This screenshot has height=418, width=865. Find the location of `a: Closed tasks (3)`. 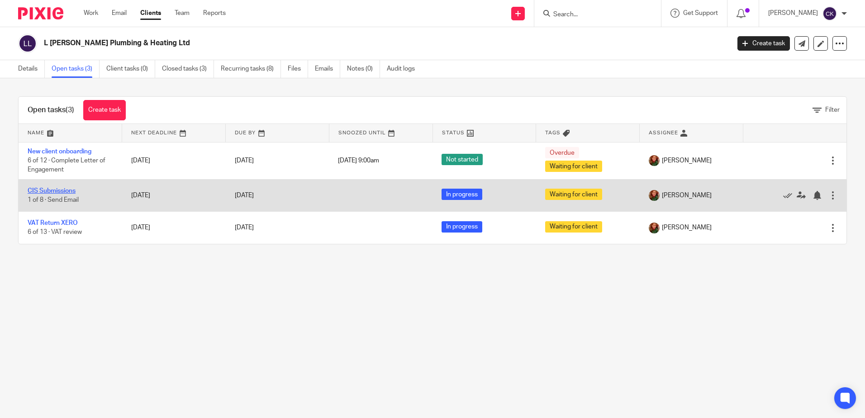

a: Closed tasks (3) is located at coordinates (188, 69).